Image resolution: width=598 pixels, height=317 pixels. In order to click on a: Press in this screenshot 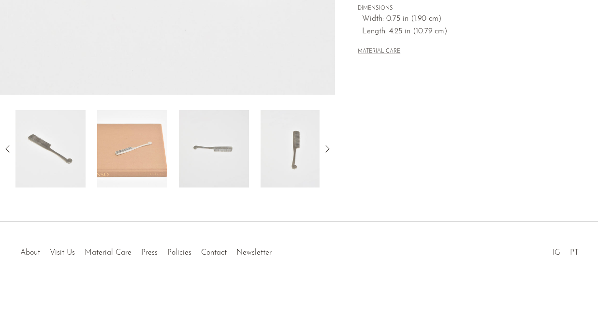, I will do `click(149, 253)`.